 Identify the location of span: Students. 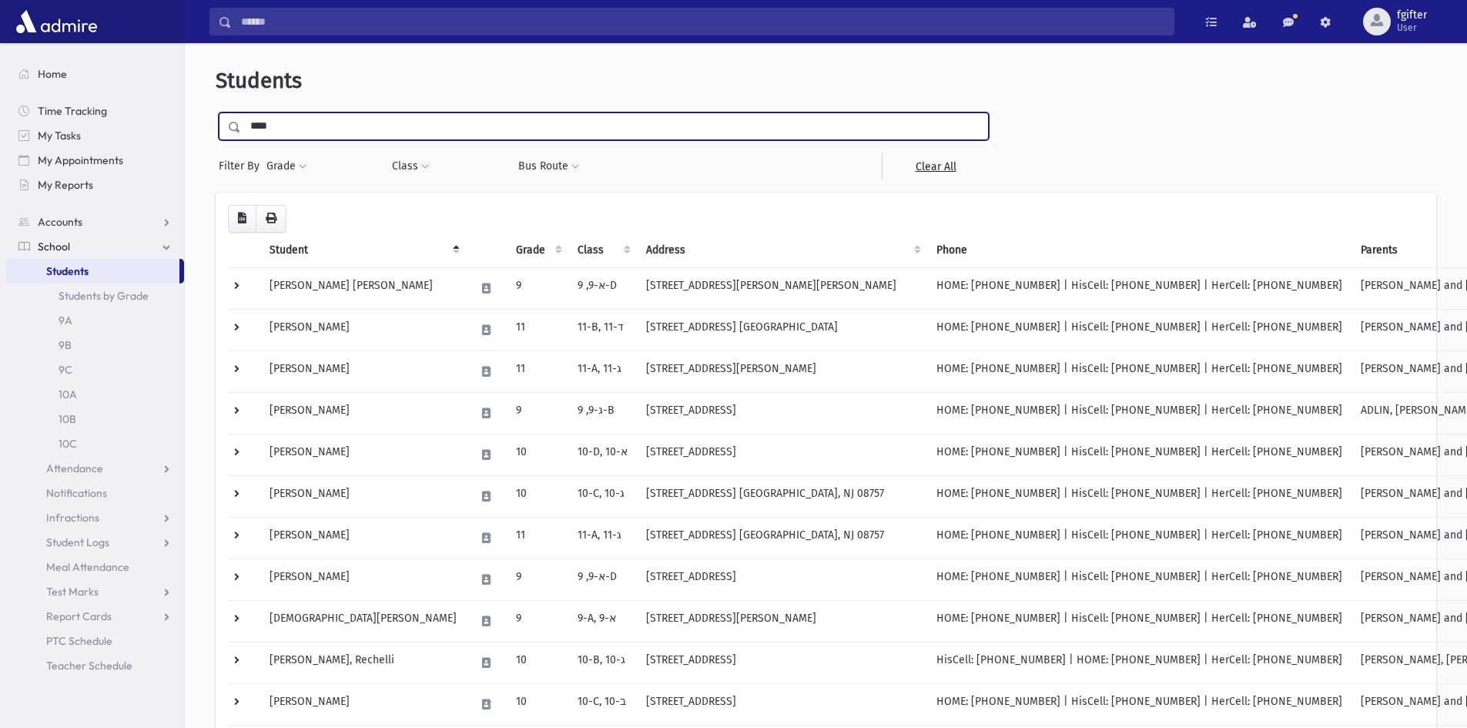
(259, 80).